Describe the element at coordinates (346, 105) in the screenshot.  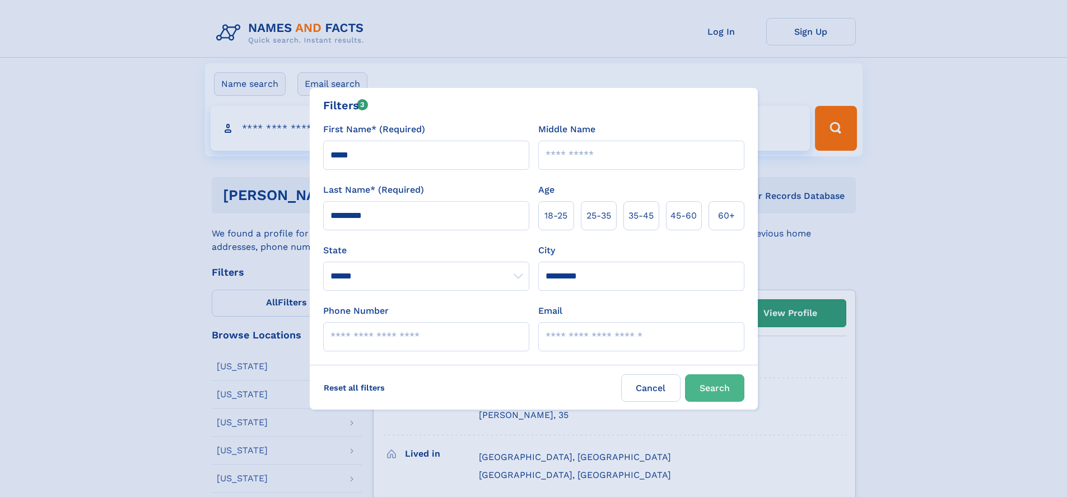
I see `div: Filters` at that location.